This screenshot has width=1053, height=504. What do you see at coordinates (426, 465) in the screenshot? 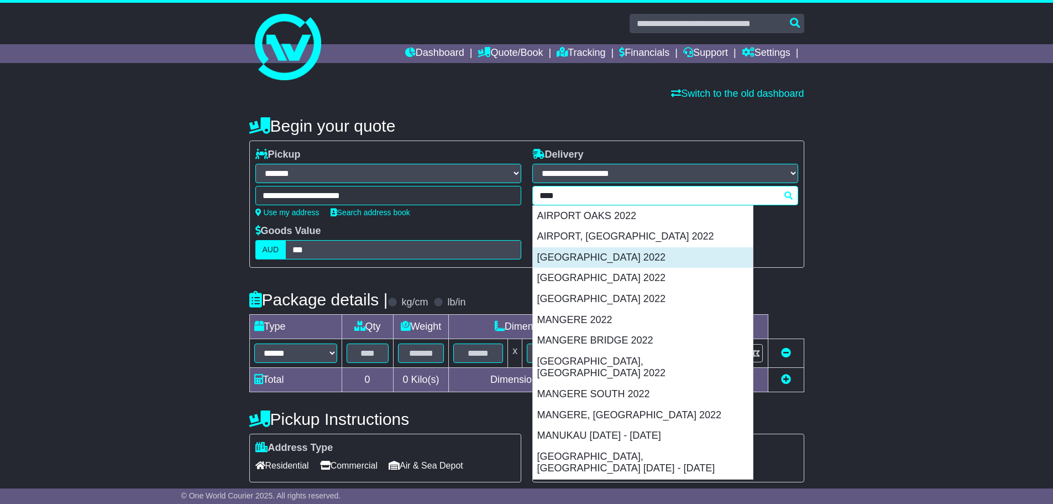
I see `span: Air & Sea Depot` at bounding box center [426, 465].